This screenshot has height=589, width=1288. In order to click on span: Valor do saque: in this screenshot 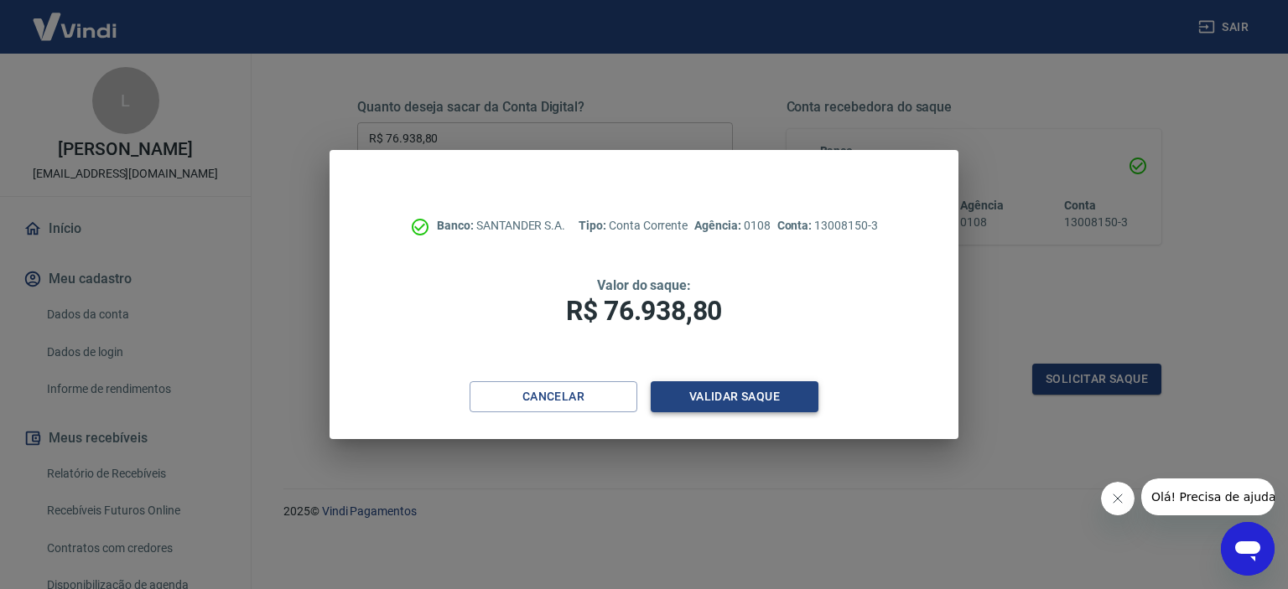, I will do `click(644, 285)`.